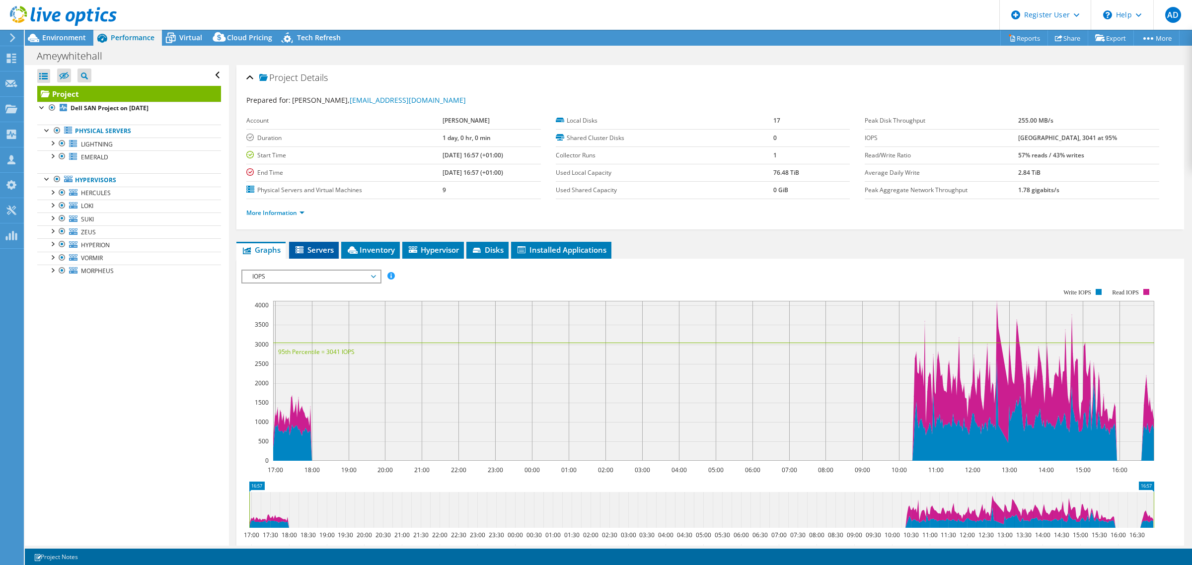 This screenshot has height=565, width=1192. What do you see at coordinates (1029, 172) in the screenshot?
I see `b: 2.84 TiB` at bounding box center [1029, 172].